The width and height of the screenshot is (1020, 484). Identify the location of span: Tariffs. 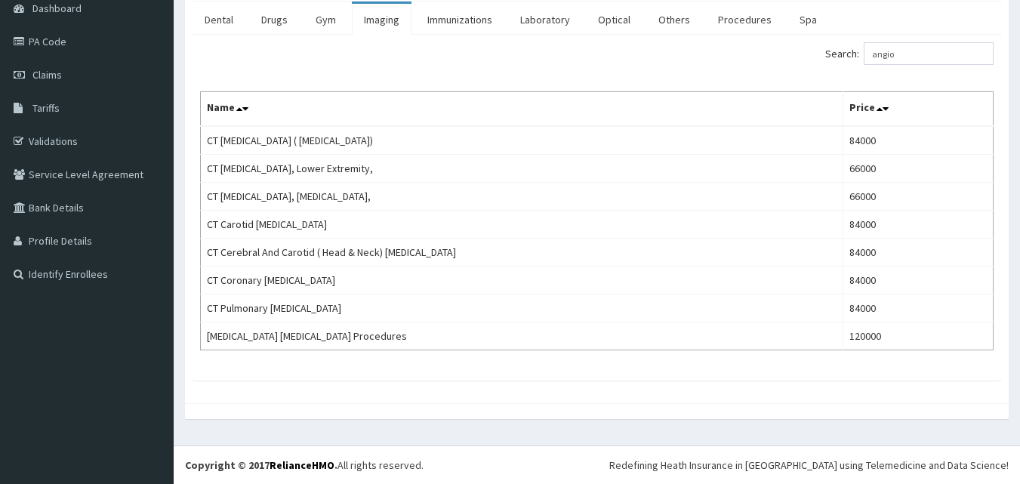
(46, 108).